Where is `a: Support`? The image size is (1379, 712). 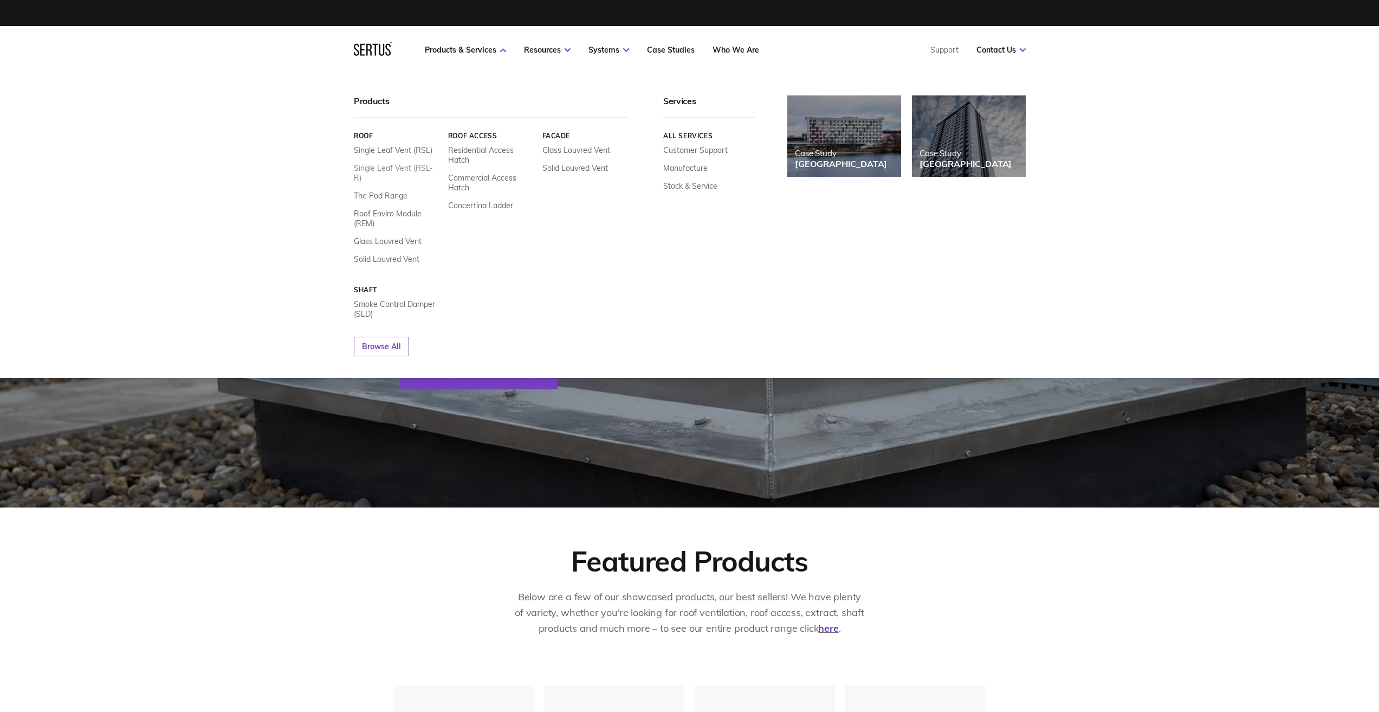
a: Support is located at coordinates (945, 50).